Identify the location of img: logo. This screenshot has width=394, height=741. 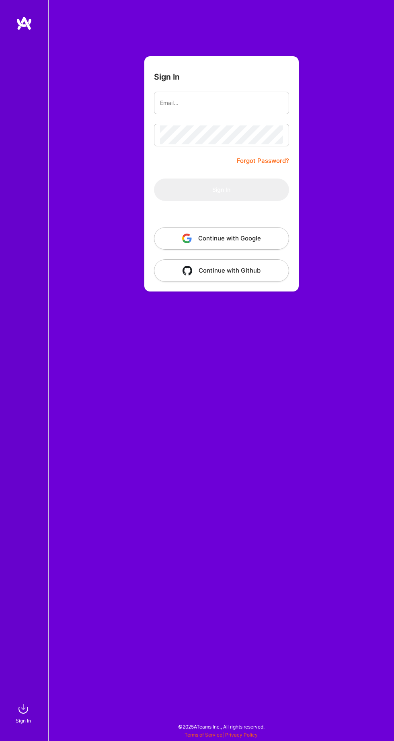
(24, 23).